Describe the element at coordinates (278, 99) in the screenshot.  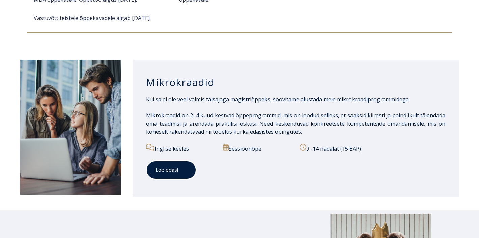
I see `span: Kui sa ei ole veel valmis täisajaga magistriõppeks, soovitame alustada meie mikrokraadiprogrammid...` at that location.